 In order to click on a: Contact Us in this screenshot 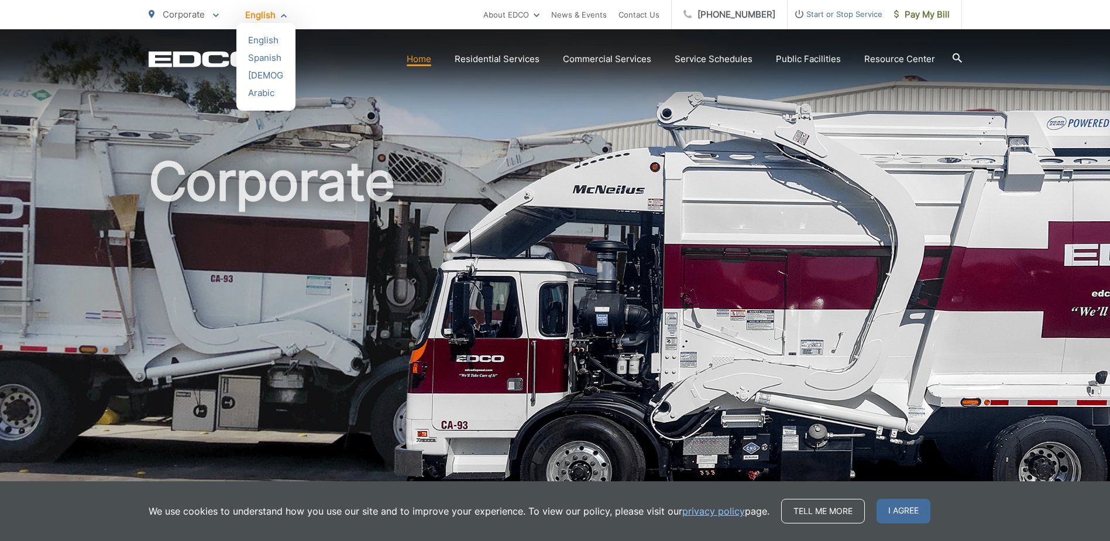, I will do `click(639, 15)`.